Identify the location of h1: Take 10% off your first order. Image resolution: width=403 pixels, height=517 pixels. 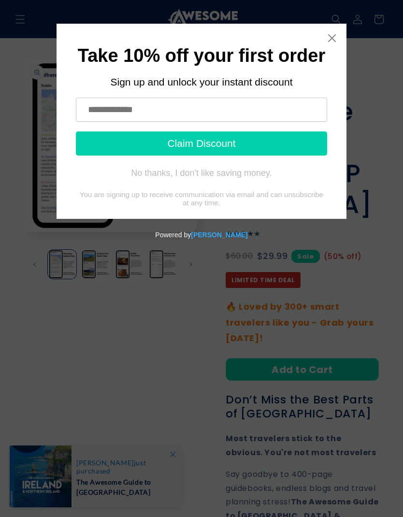
(202, 56).